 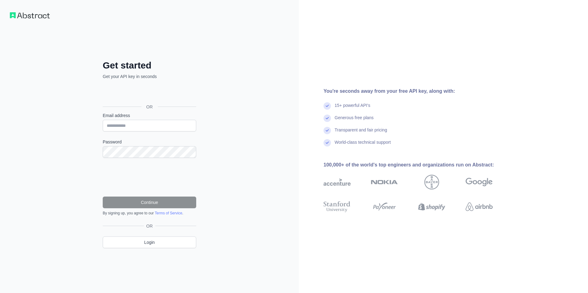 What do you see at coordinates (149, 202) in the screenshot?
I see `button: Continue` at bounding box center [149, 202].